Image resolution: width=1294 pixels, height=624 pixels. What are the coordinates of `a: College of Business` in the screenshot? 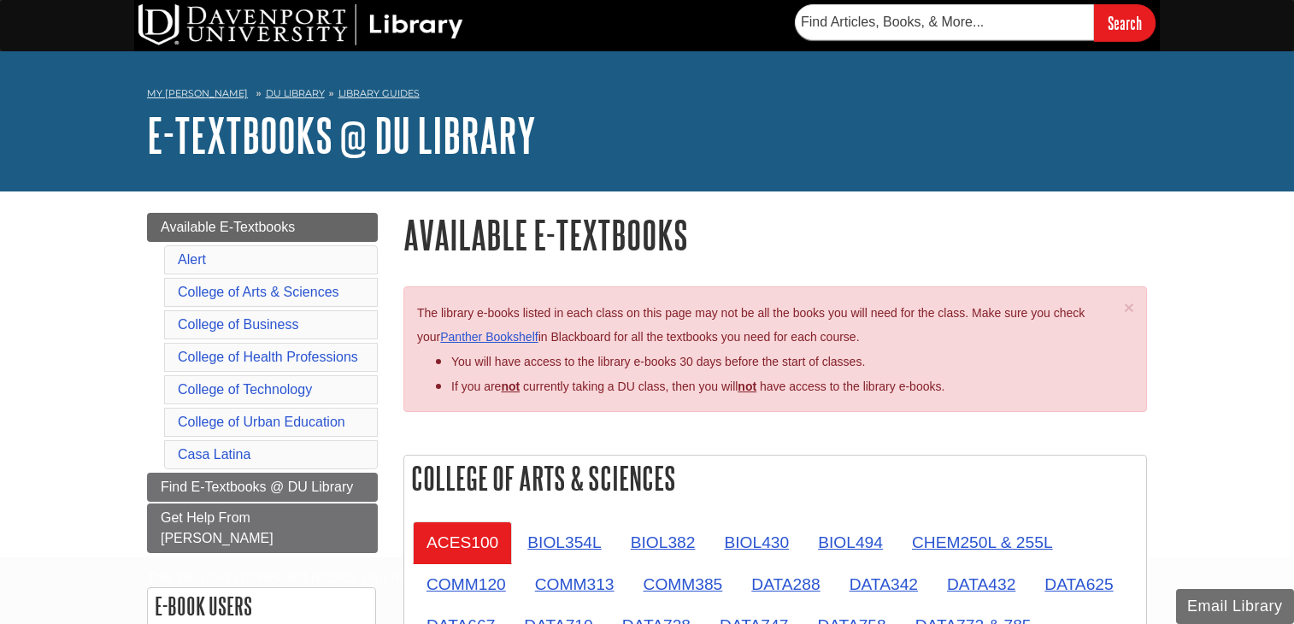 It's located at (238, 324).